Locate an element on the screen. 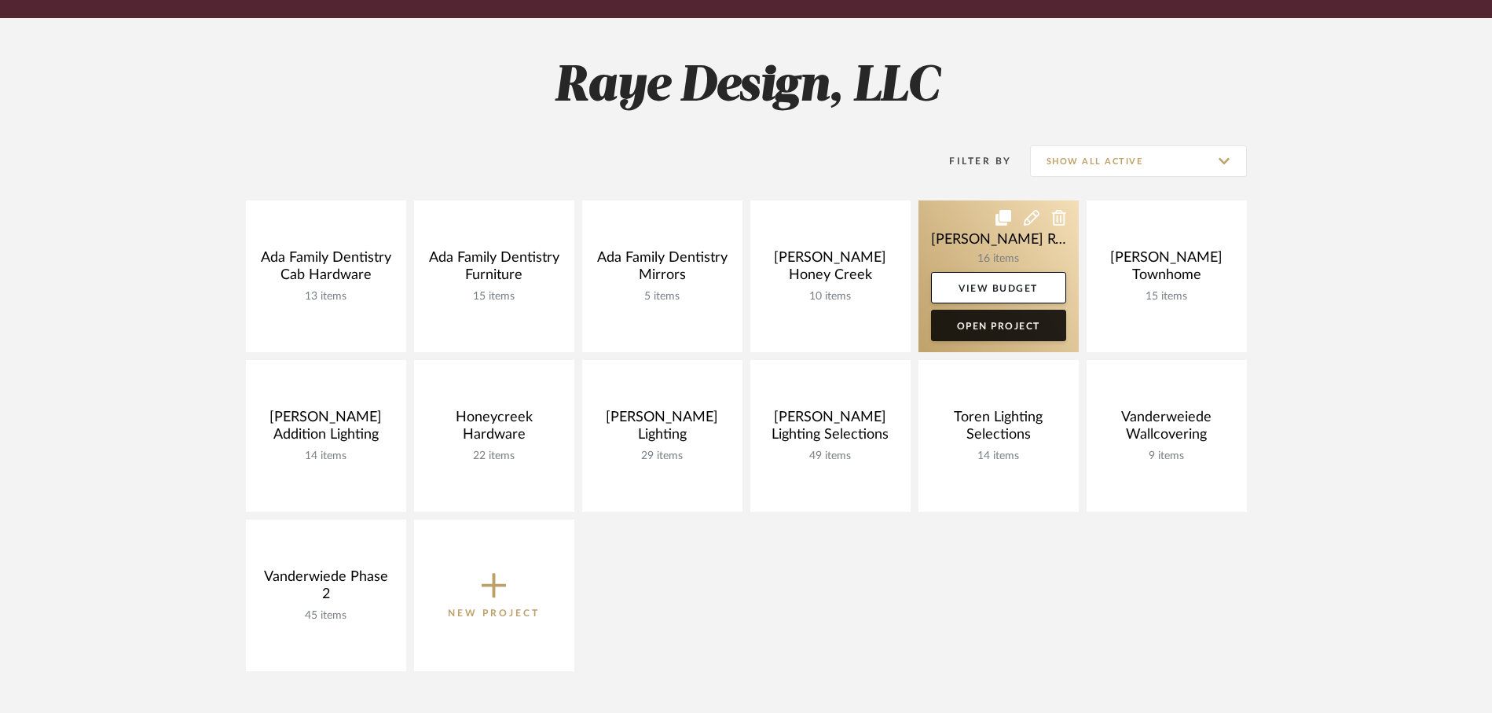  a: View Budget is located at coordinates (999, 288).